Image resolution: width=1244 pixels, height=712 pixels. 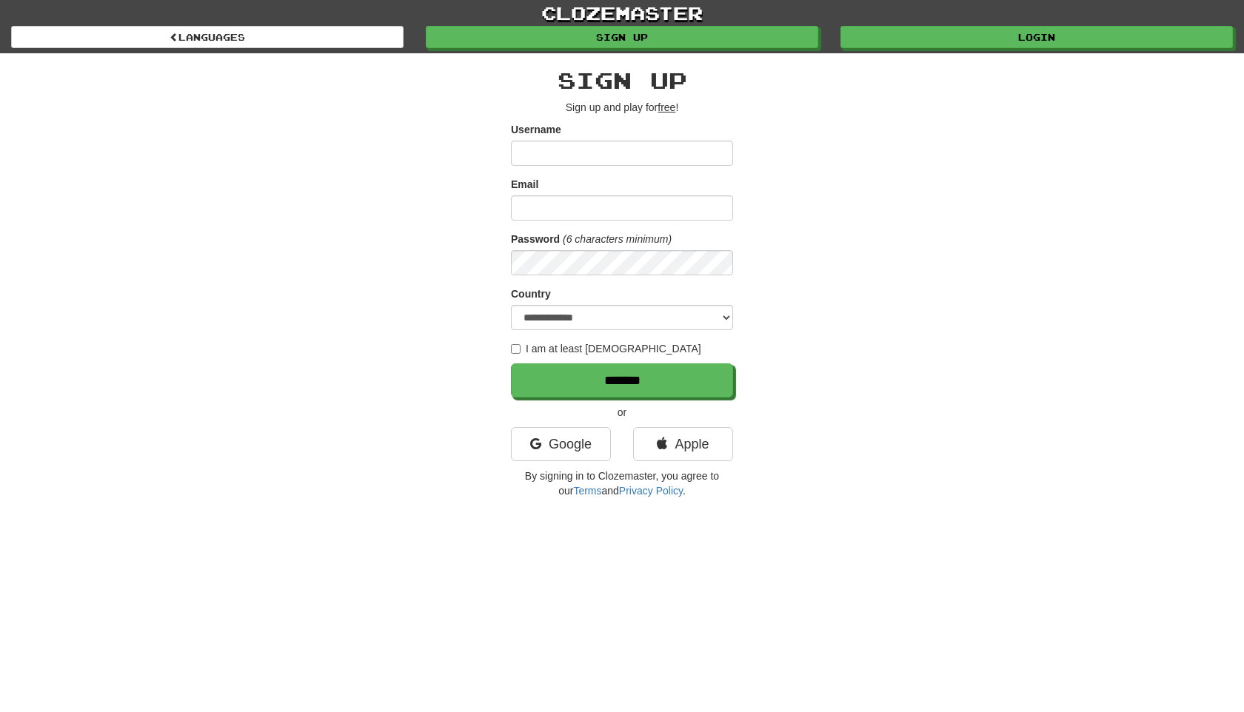 I want to click on h2: Sign up, so click(x=622, y=80).